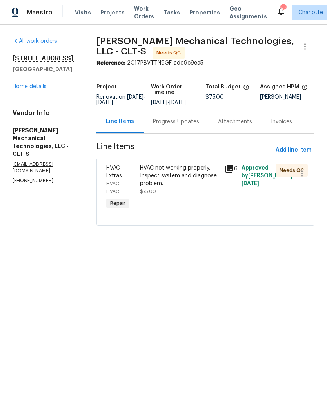  What do you see at coordinates (83, 13) in the screenshot?
I see `span: Visits` at bounding box center [83, 13].